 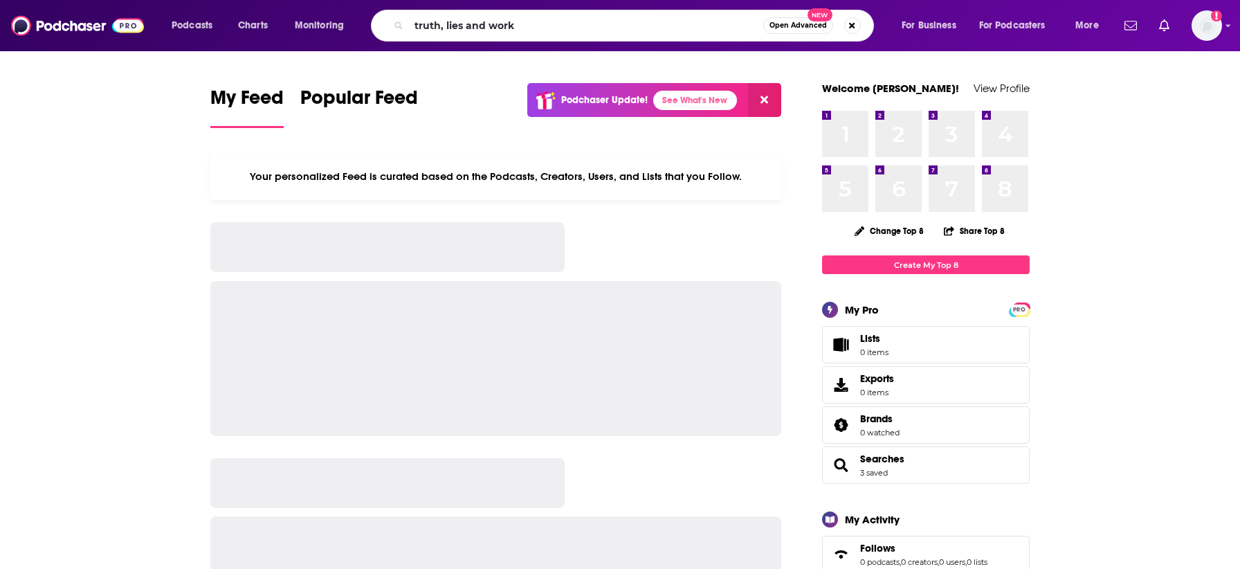 What do you see at coordinates (635, 26) in the screenshot?
I see `div: Search podcasts, credits, & more...` at bounding box center [635, 26].